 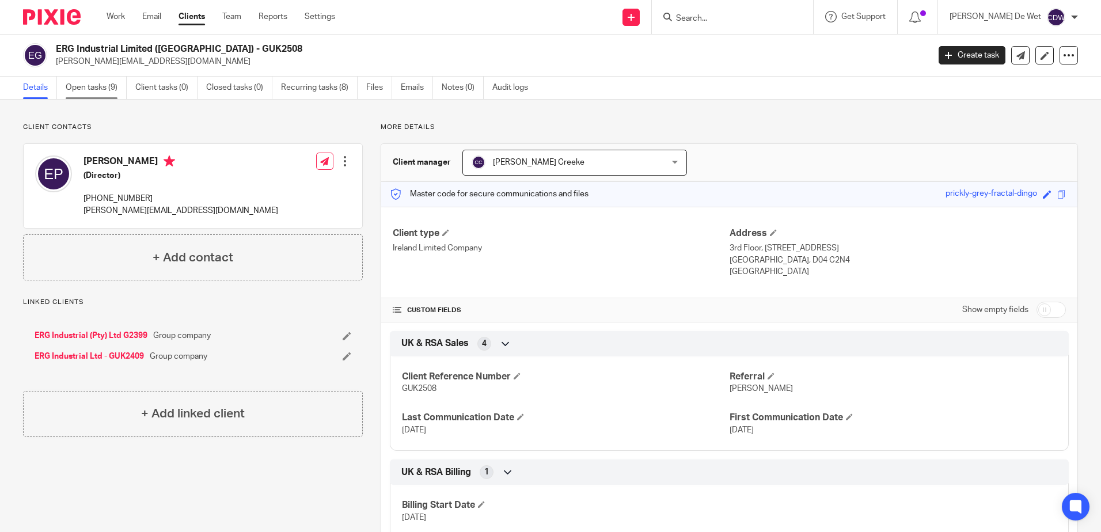 What do you see at coordinates (561, 233) in the screenshot?
I see `h4: Client type` at bounding box center [561, 233].